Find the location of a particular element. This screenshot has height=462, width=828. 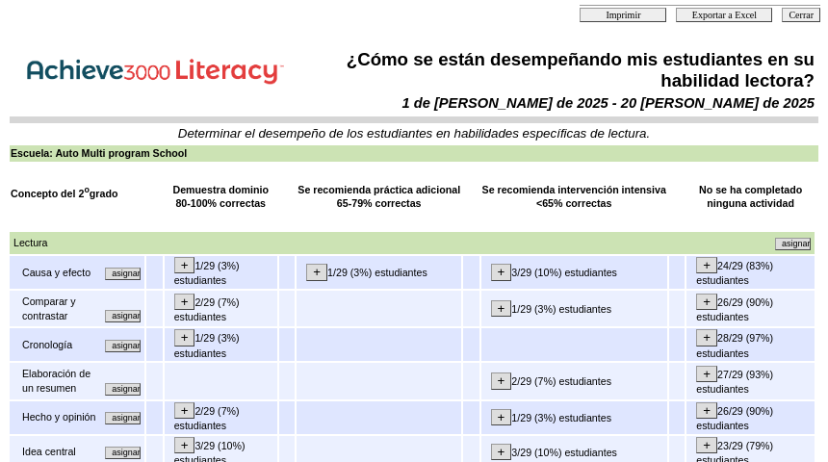

td: Se recomienda práctica adicional 65-79% correctas is located at coordinates (379, 196).